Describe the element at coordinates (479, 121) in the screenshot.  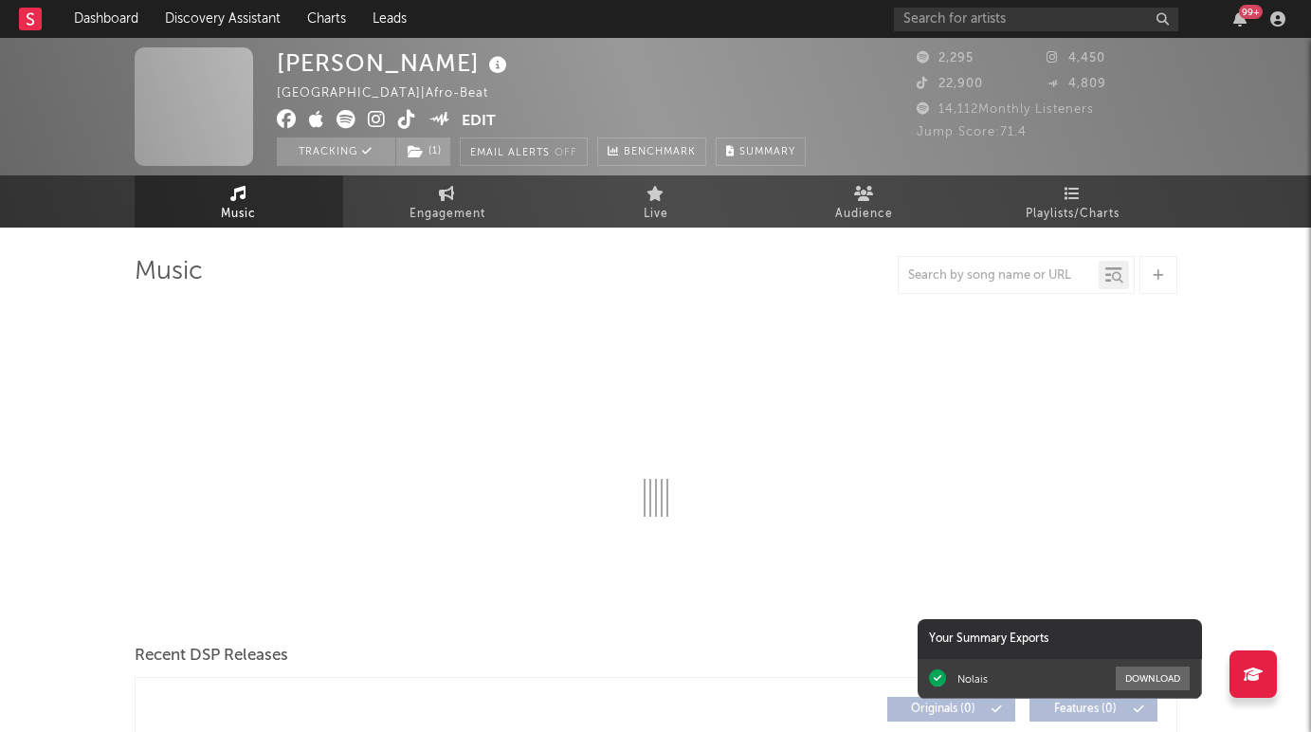
I see `button: Edit` at that location.